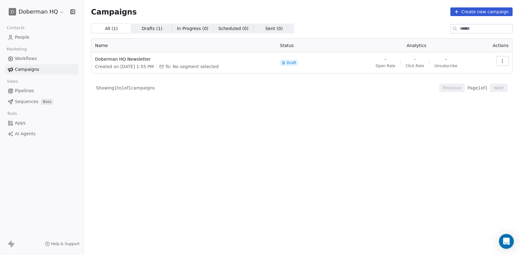  What do you see at coordinates (41, 123) in the screenshot?
I see `a: Apps` at bounding box center [41, 123].